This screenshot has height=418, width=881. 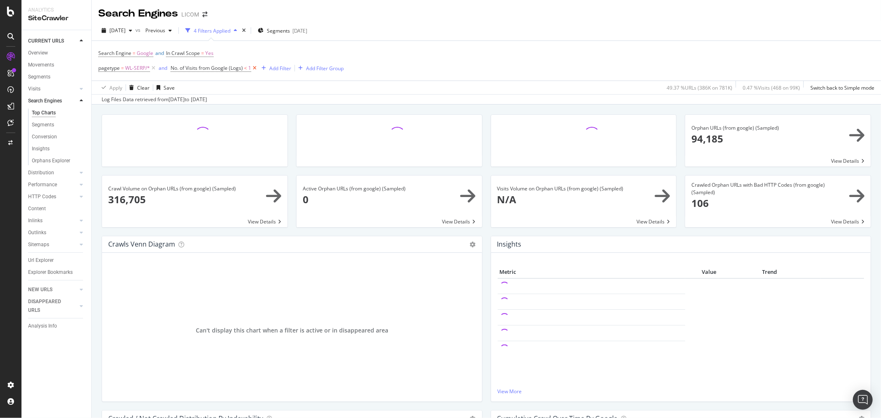 What do you see at coordinates (279, 31) in the screenshot?
I see `span: Segments` at bounding box center [279, 31].